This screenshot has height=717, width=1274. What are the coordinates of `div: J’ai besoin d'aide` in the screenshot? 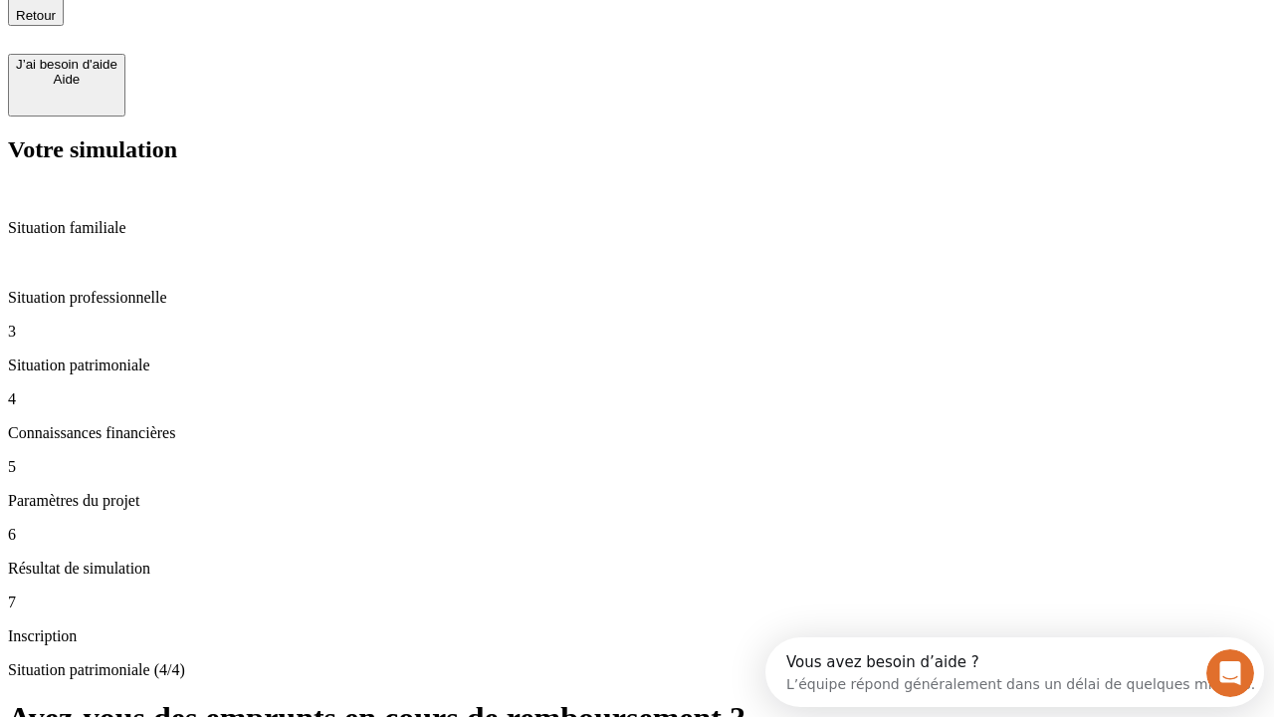 It's located at (67, 64).